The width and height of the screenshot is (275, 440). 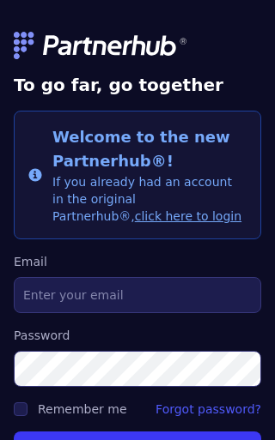 What do you see at coordinates (137, 335) in the screenshot?
I see `label: Password` at bounding box center [137, 335].